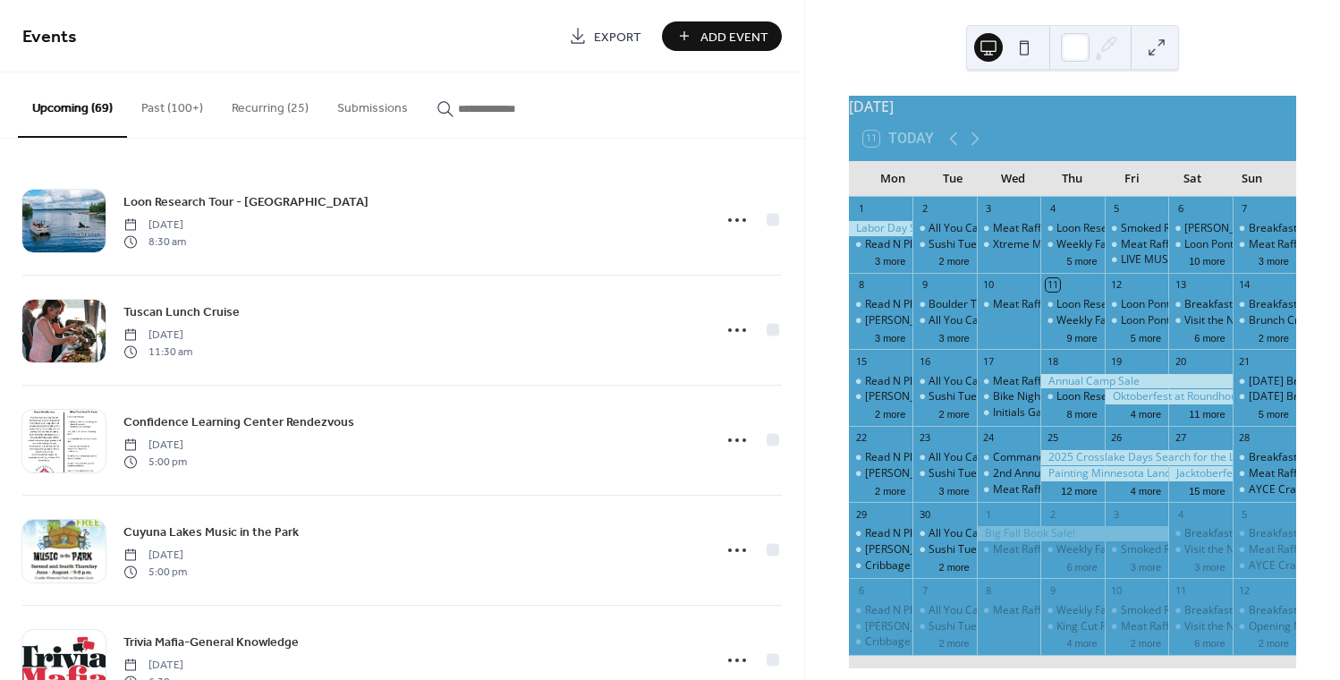 The width and height of the screenshot is (1340, 680). What do you see at coordinates (1052, 437) in the screenshot?
I see `div: 25` at bounding box center [1052, 437].